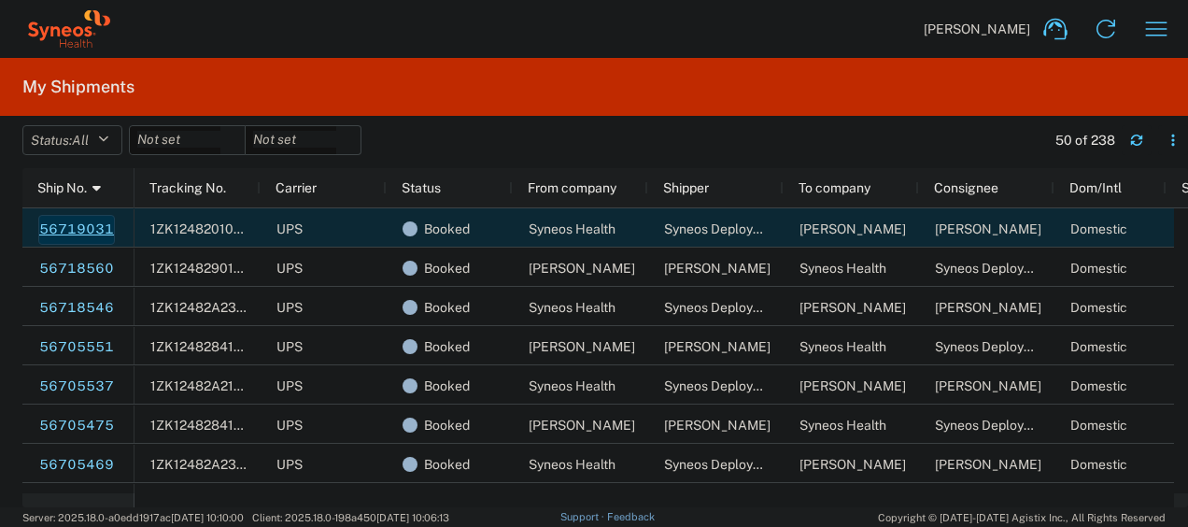 The height and width of the screenshot is (527, 1188). What do you see at coordinates (77, 504) in the screenshot?
I see `a: 56704586` at bounding box center [77, 504].